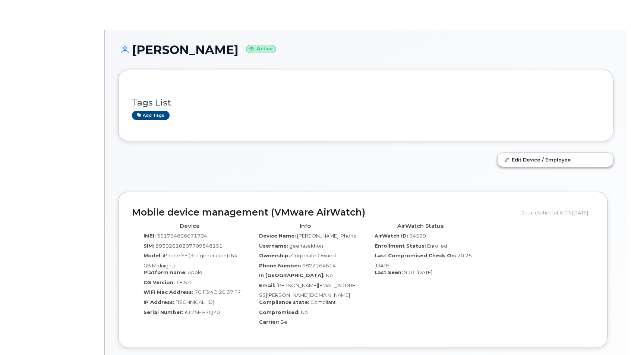 The image size is (631, 355). What do you see at coordinates (190, 226) in the screenshot?
I see `h4: Device` at bounding box center [190, 226].